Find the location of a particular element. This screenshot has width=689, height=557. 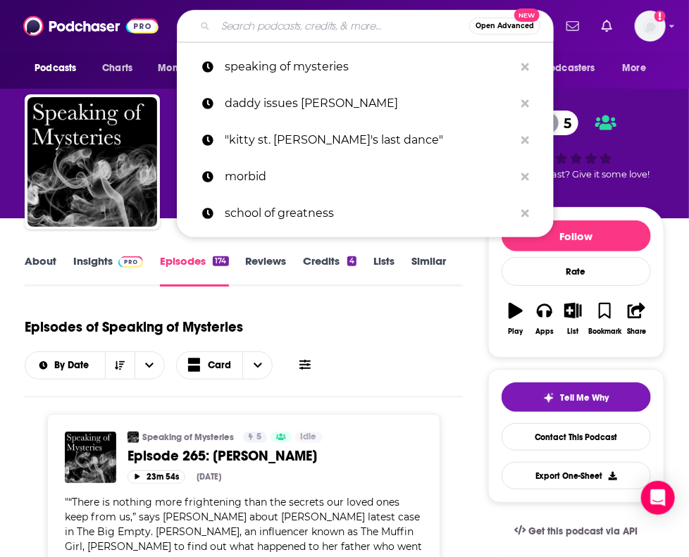

button: tell me why sparkleTell Me Why is located at coordinates (576, 397).